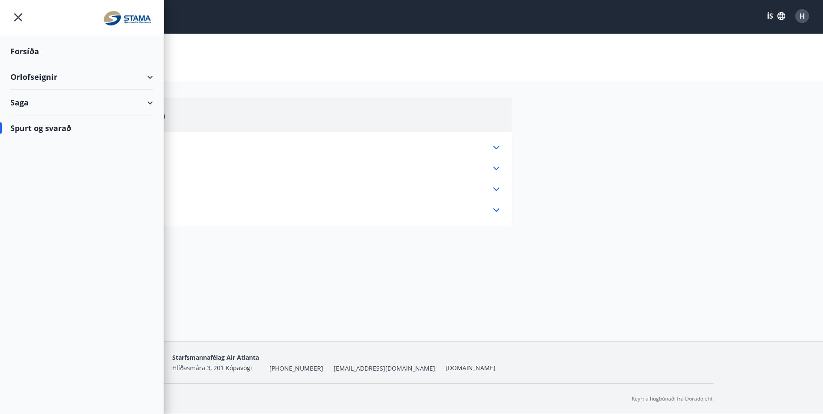 The image size is (823, 414). What do you see at coordinates (216, 357) in the screenshot?
I see `span: Starfsmannafélag Air Atlanta` at bounding box center [216, 357].